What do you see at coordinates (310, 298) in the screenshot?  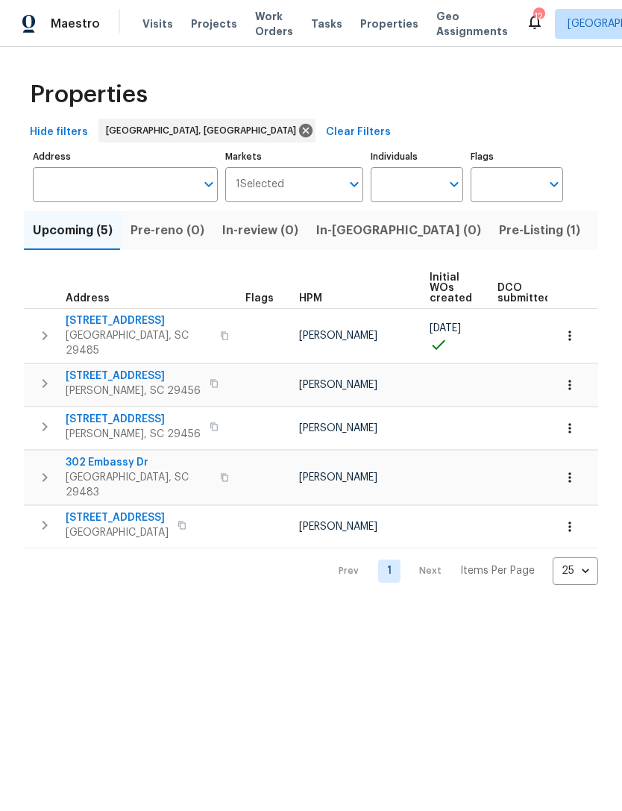 I see `span: HPM` at bounding box center [310, 298].